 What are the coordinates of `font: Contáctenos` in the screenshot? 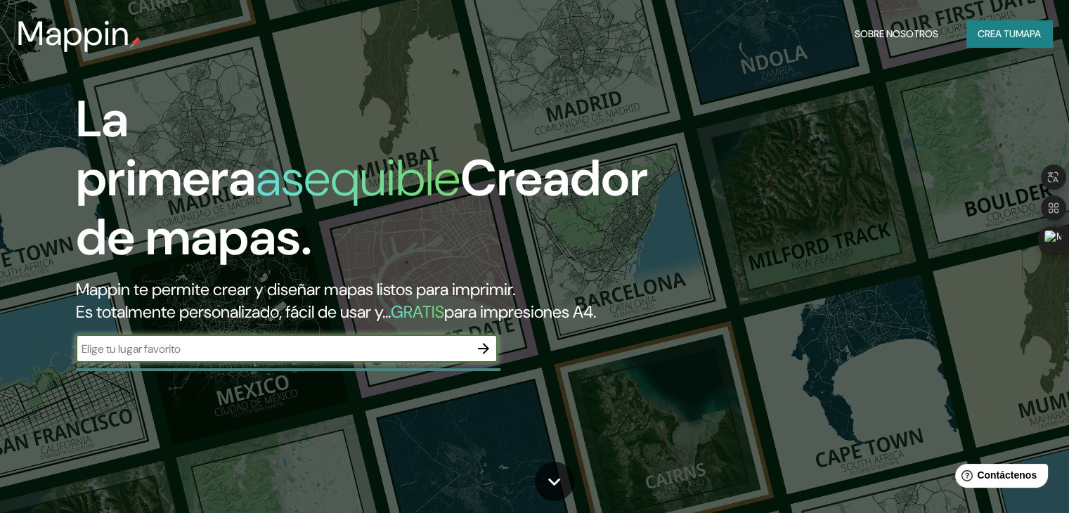 It's located at (63, 17).